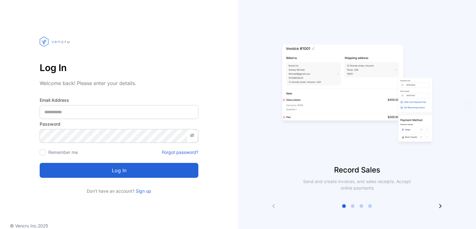 The height and width of the screenshot is (229, 476). I want to click on button: Log in, so click(119, 170).